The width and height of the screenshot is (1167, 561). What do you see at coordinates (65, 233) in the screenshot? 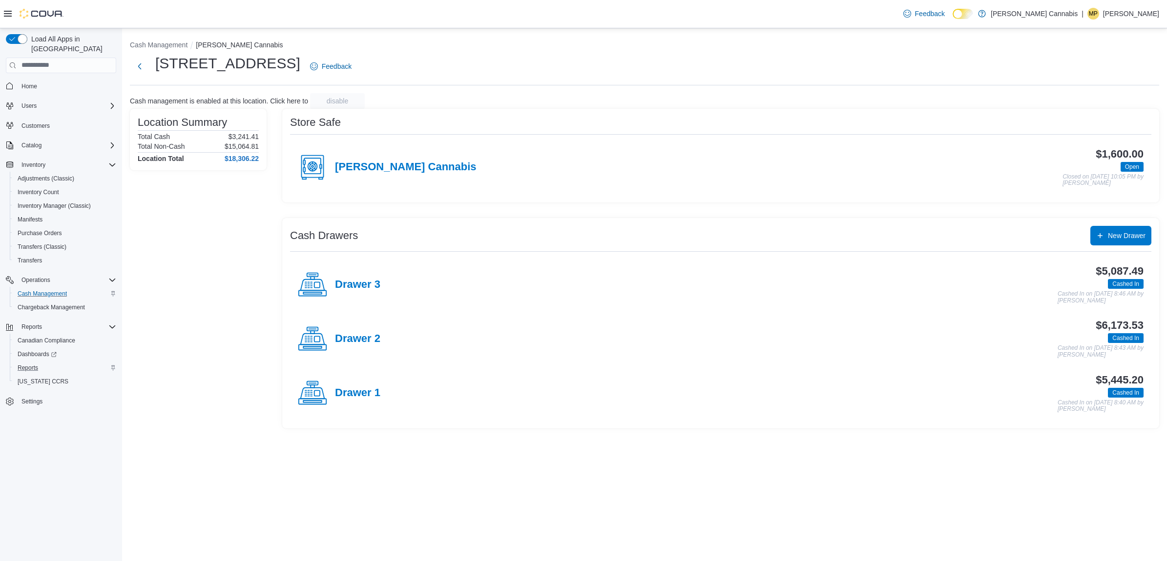
I see `button: Purchase Orders` at bounding box center [65, 233].